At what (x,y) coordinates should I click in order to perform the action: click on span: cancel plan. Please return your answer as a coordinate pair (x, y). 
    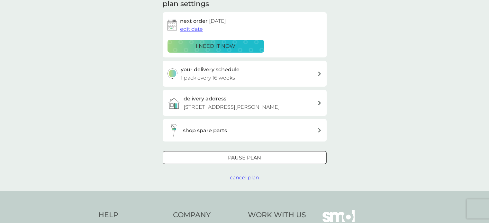
    Looking at the image, I should click on (244, 178).